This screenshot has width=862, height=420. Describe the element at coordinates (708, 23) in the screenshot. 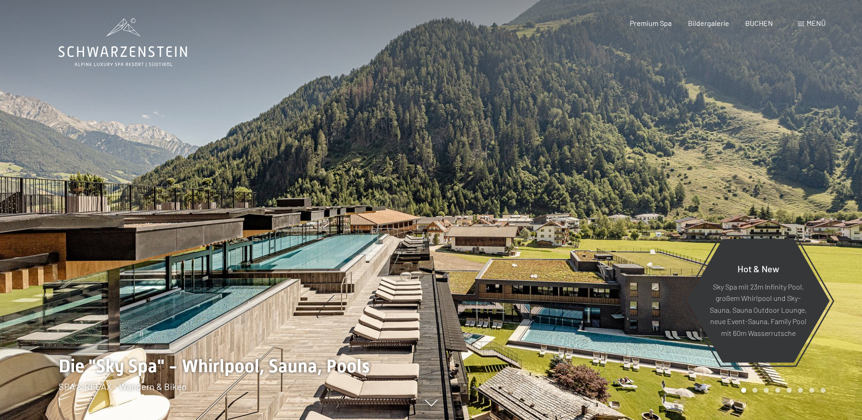

I see `span: Bildergalerie` at that location.